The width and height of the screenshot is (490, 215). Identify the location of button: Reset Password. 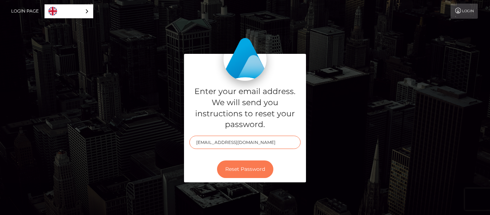
(245, 169).